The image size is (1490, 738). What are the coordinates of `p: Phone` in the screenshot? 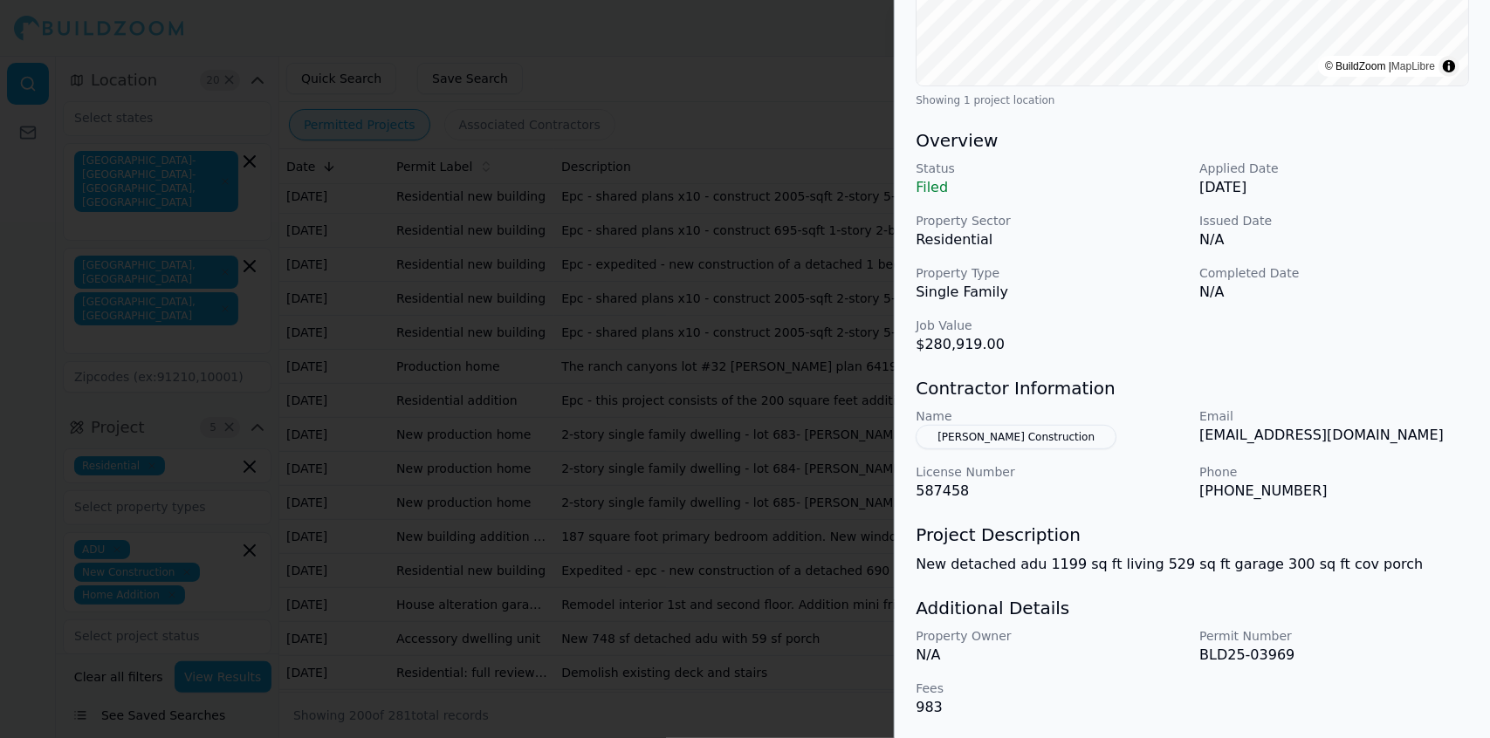 It's located at (1334, 472).